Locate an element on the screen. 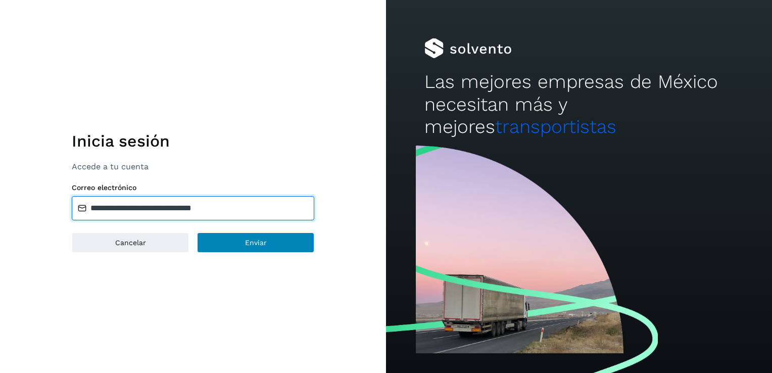  button: Enviar is located at coordinates (256, 243).